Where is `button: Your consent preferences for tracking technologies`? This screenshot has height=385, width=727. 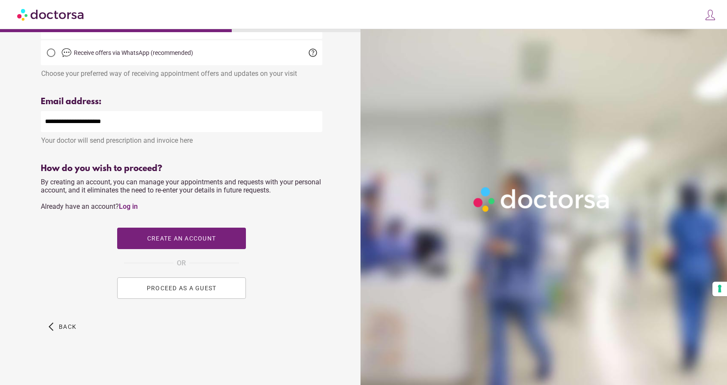 button: Your consent preferences for tracking technologies is located at coordinates (720, 289).